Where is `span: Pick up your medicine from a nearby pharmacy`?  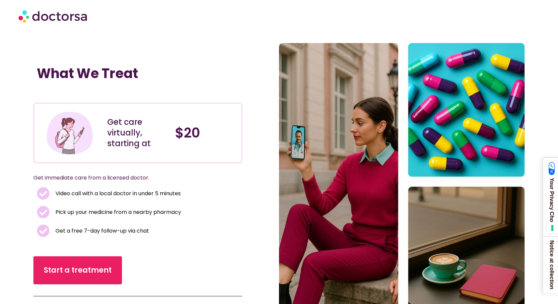 span: Pick up your medicine from a nearby pharmacy is located at coordinates (117, 212).